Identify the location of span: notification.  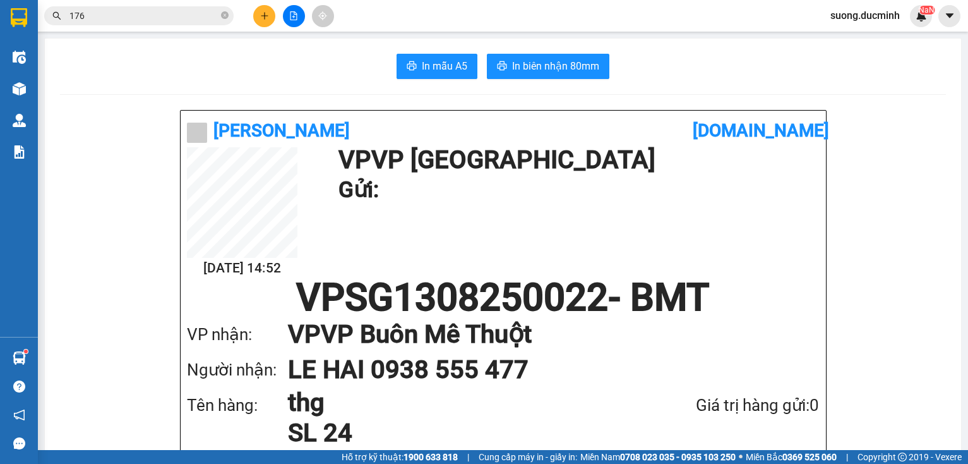
(19, 414).